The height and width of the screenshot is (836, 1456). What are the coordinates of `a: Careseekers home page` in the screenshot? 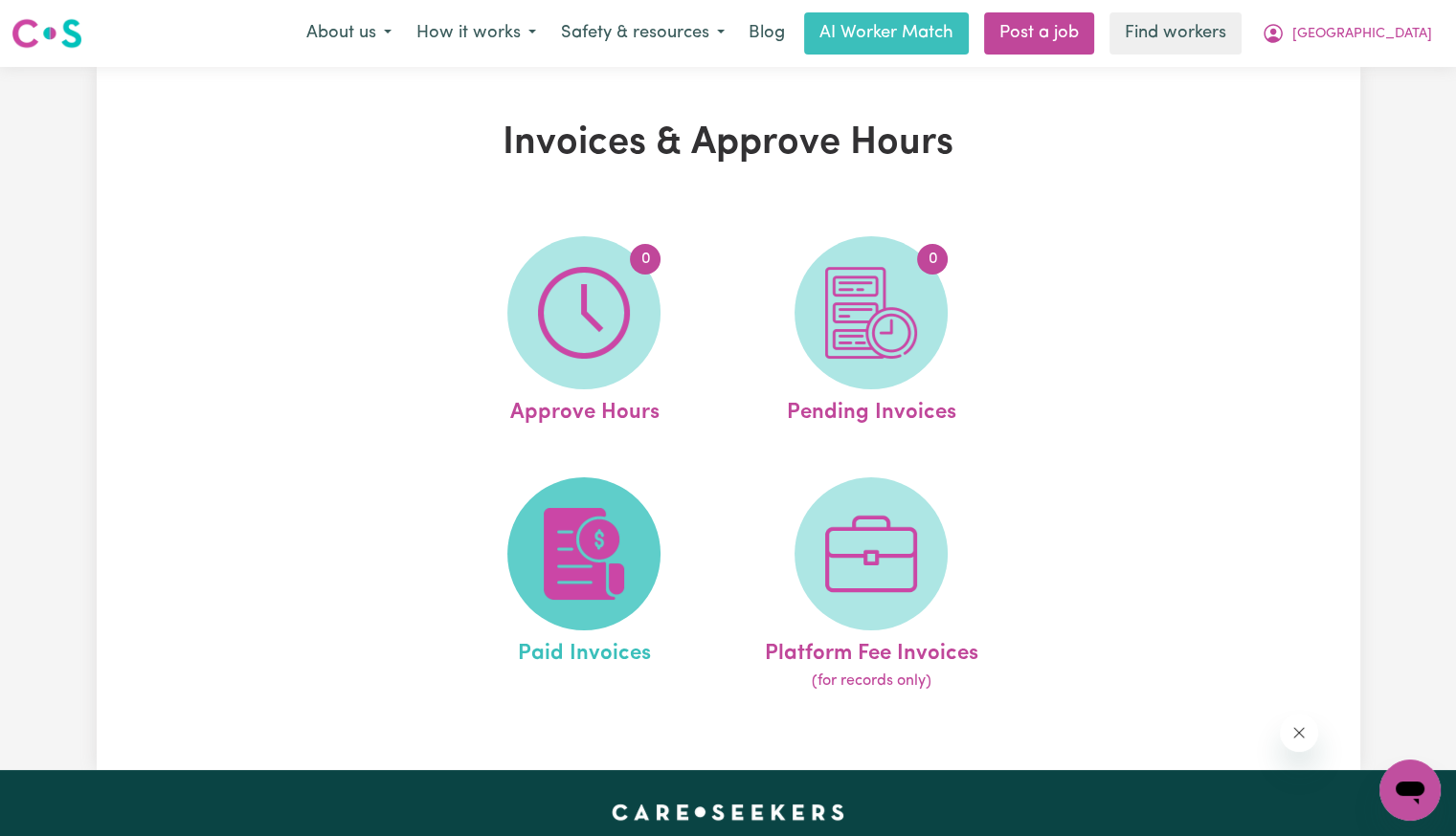 It's located at (728, 812).